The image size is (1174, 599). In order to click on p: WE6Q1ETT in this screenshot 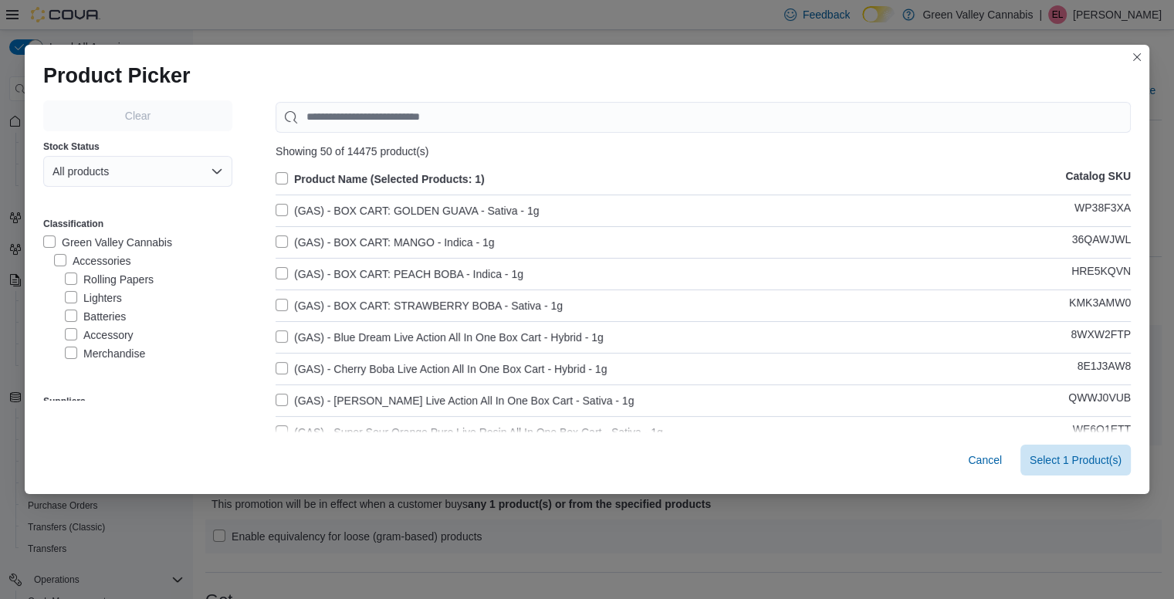, I will do `click(1101, 432)`.